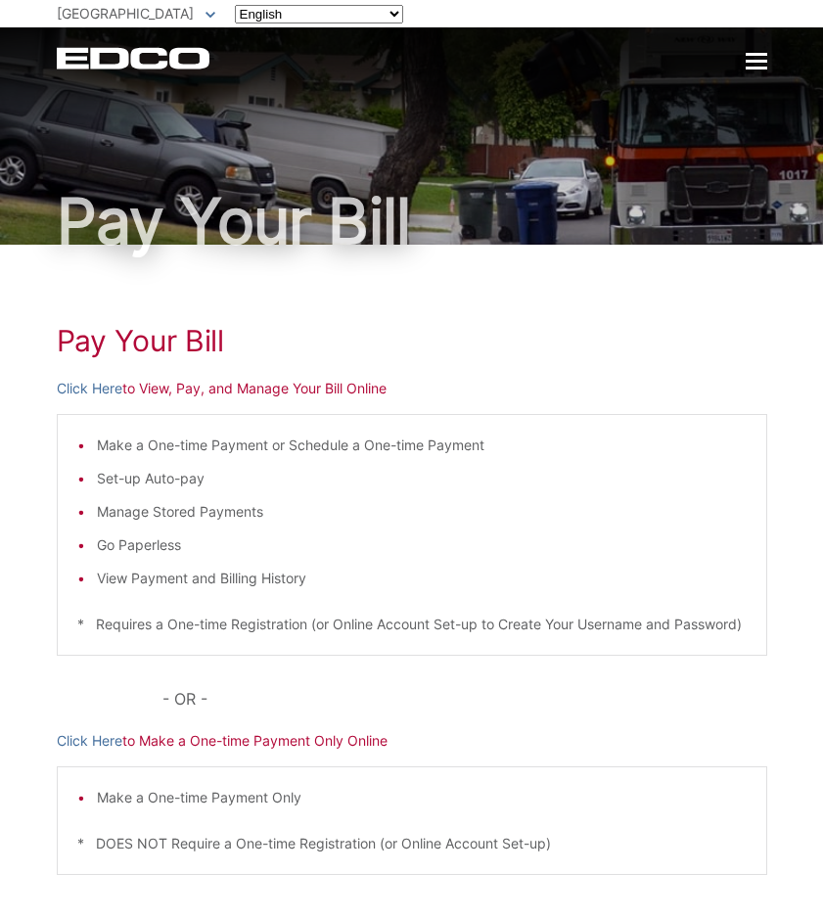 The image size is (823, 919). What do you see at coordinates (422, 512) in the screenshot?
I see `li: Manage Stored Payments` at bounding box center [422, 512].